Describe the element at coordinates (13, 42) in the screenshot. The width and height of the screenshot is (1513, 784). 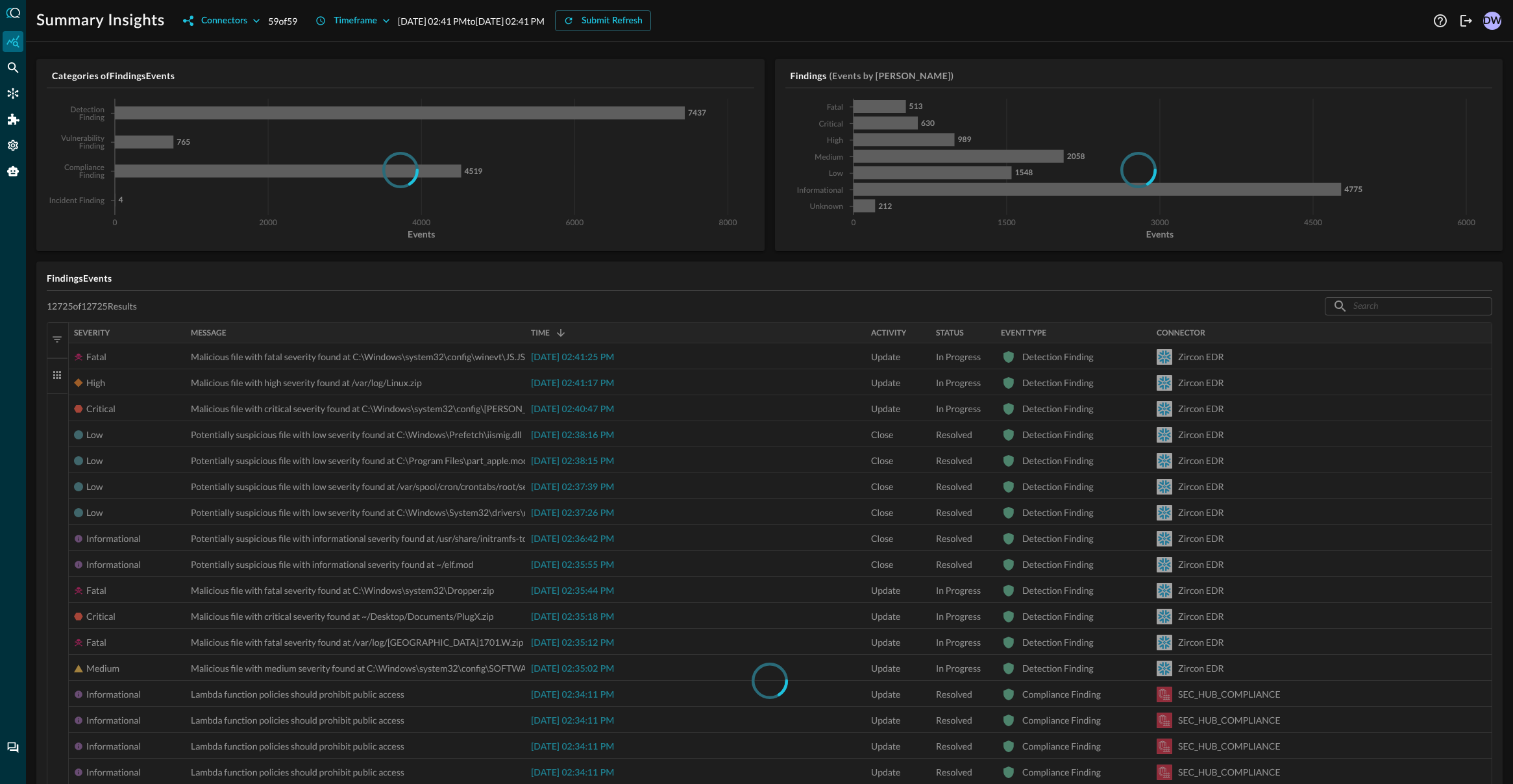
I see `div: Summary Insights` at that location.